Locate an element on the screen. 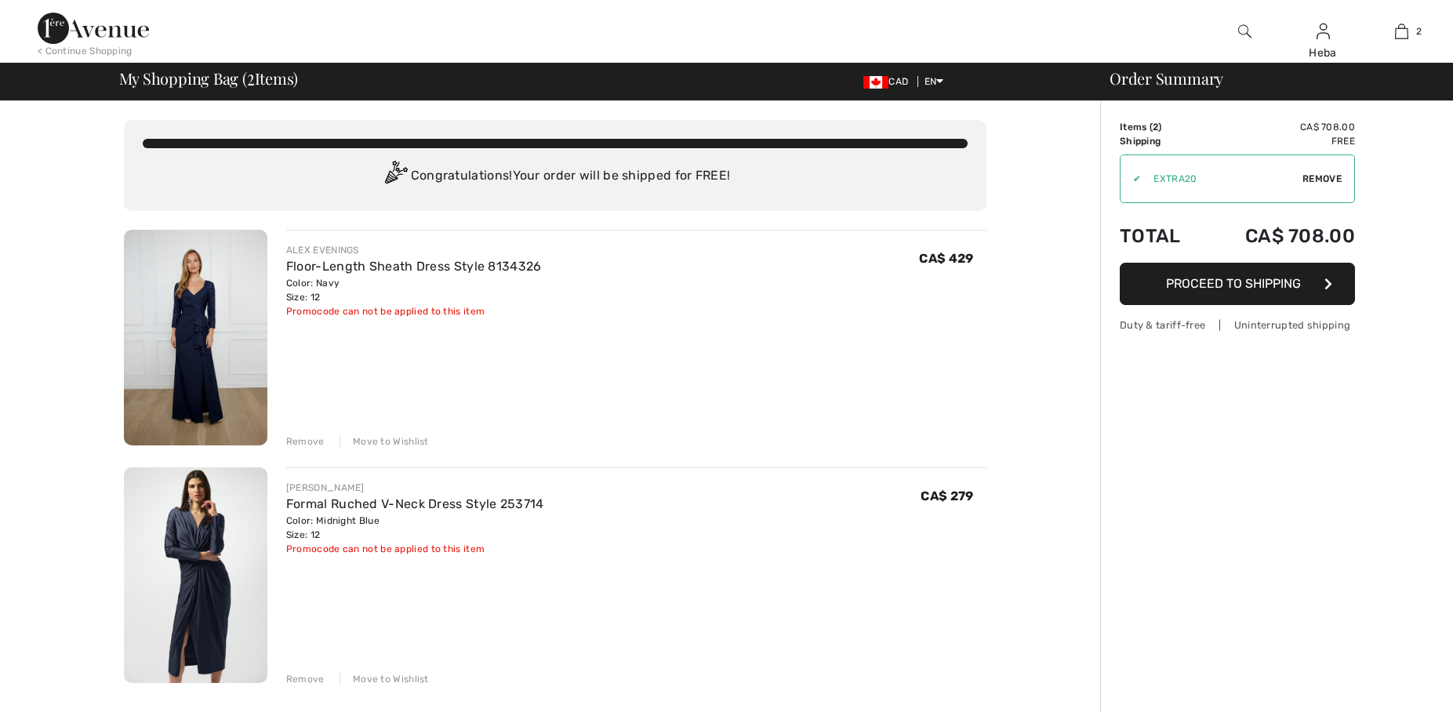 Image resolution: width=1453 pixels, height=712 pixels. span: EN is located at coordinates (934, 82).